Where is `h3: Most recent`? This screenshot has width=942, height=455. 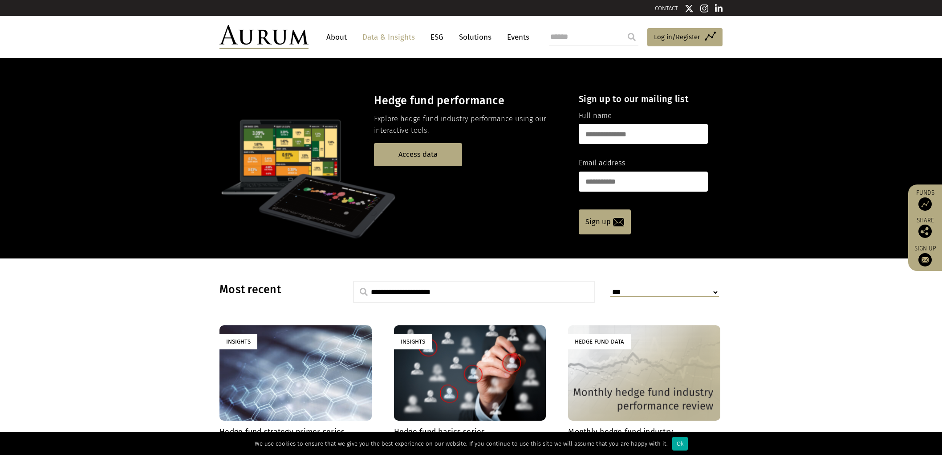
h3: Most recent is located at coordinates (275, 289).